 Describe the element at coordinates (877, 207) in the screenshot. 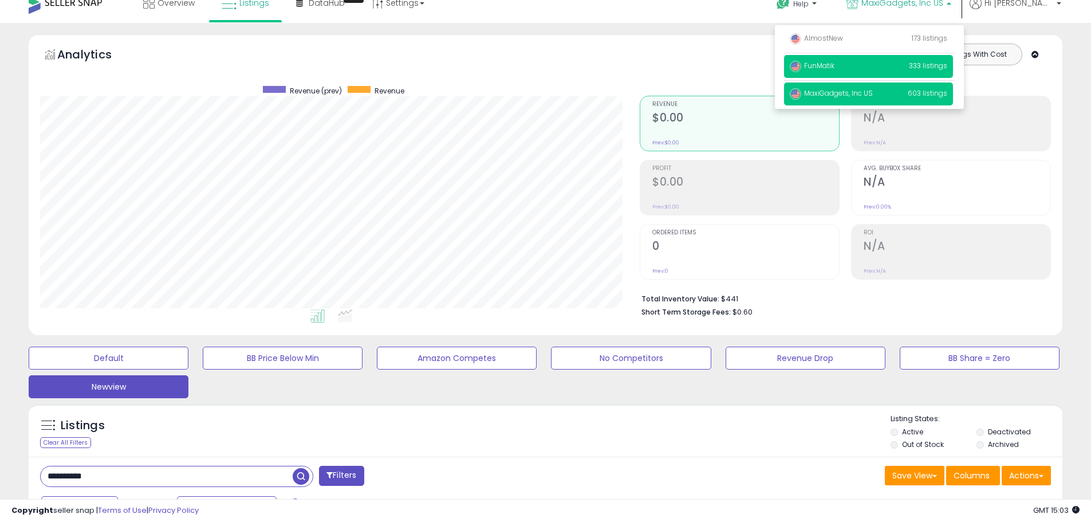

I see `small: Prev: 0.00%` at that location.